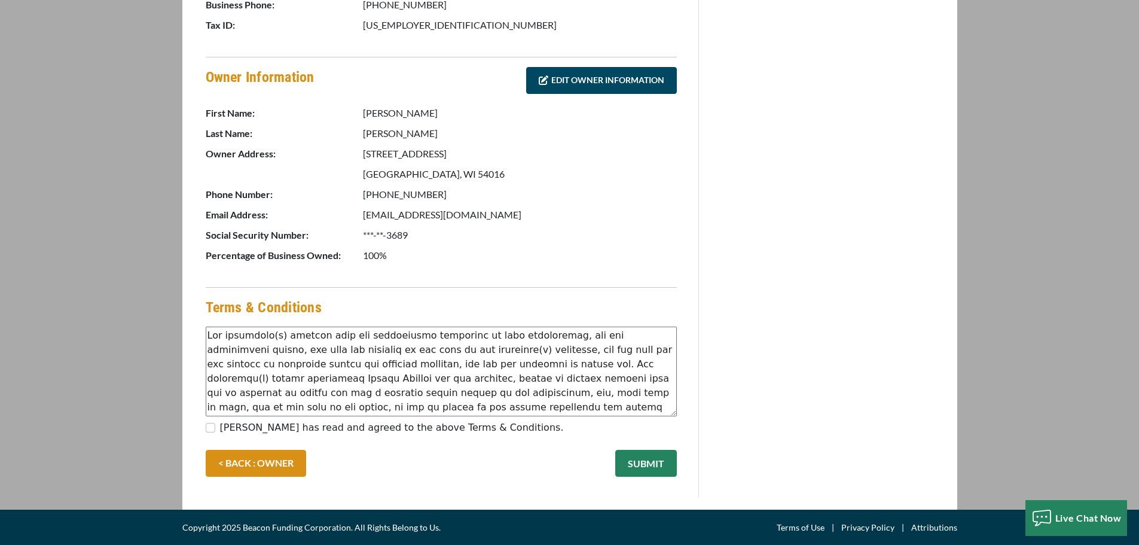  Describe the element at coordinates (441, 371) in the screenshot. I see `textarea: Lor ipsumdolo(s) ametcon adip eli seddoeiusmo temporinc ut labo etdoloremag, ali eni adminimveni ...` at that location.